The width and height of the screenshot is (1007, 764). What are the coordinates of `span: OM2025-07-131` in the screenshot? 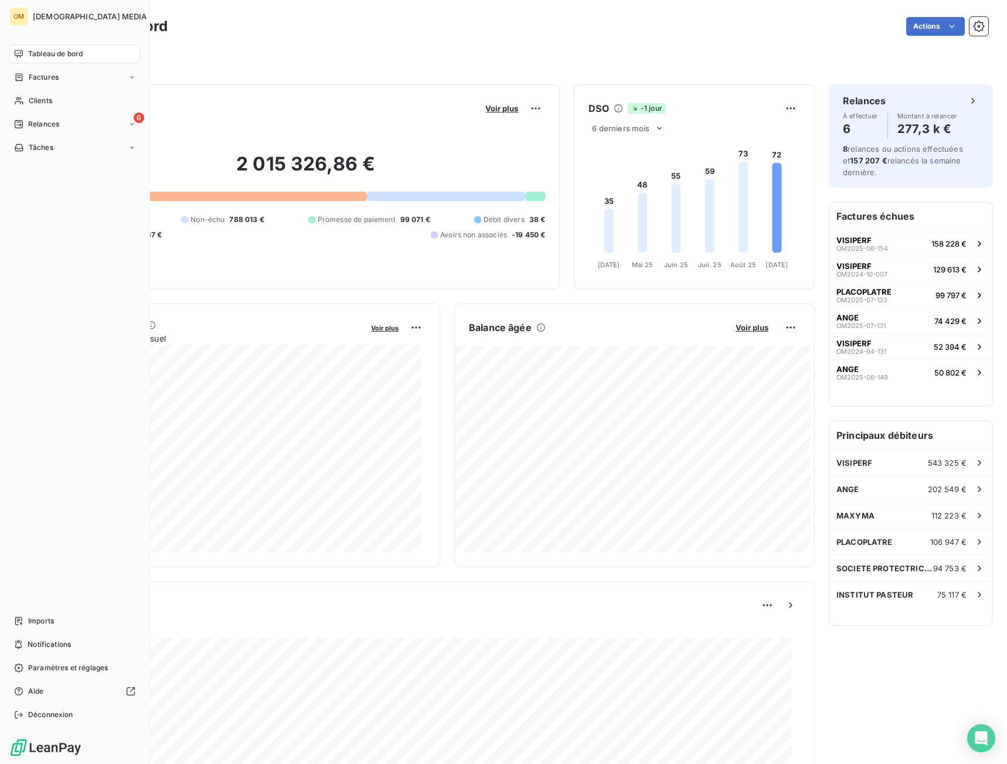 It's located at (861, 326).